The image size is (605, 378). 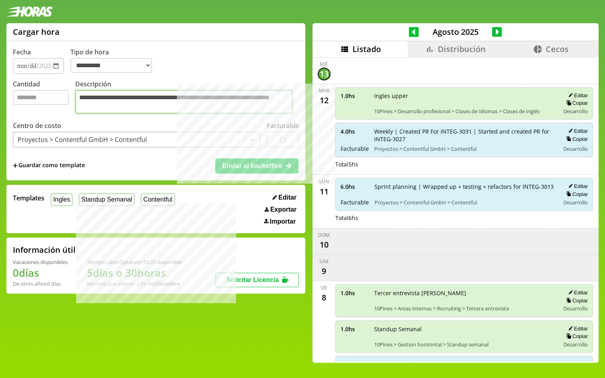 I want to click on span: 6.0 hs, so click(x=355, y=187).